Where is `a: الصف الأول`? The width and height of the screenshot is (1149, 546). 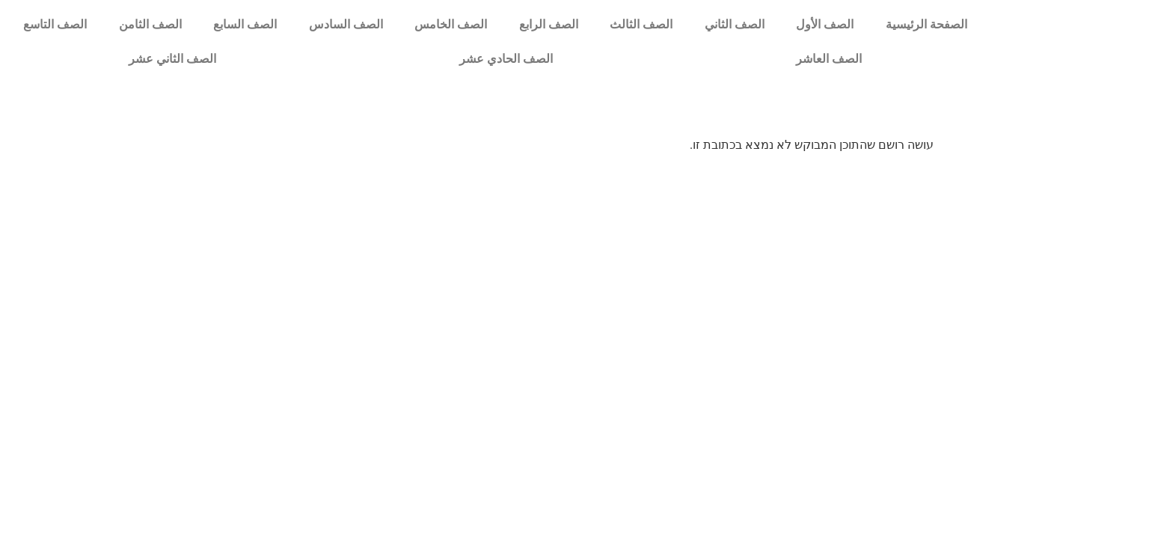 a: الصف الأول is located at coordinates (825, 25).